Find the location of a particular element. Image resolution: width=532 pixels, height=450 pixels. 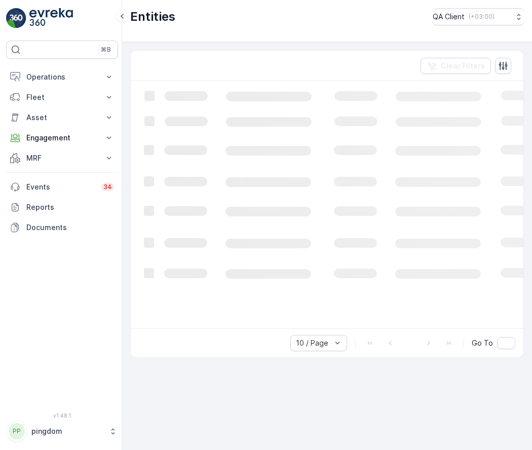

p: Reports is located at coordinates (70, 207).